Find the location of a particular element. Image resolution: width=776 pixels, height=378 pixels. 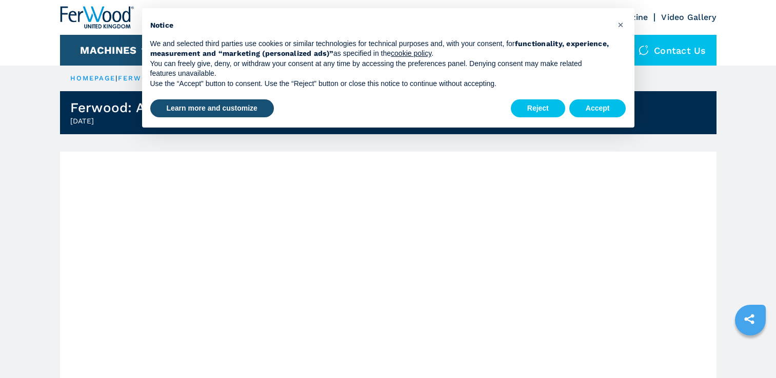

img: Ferwood is located at coordinates (97, 17).